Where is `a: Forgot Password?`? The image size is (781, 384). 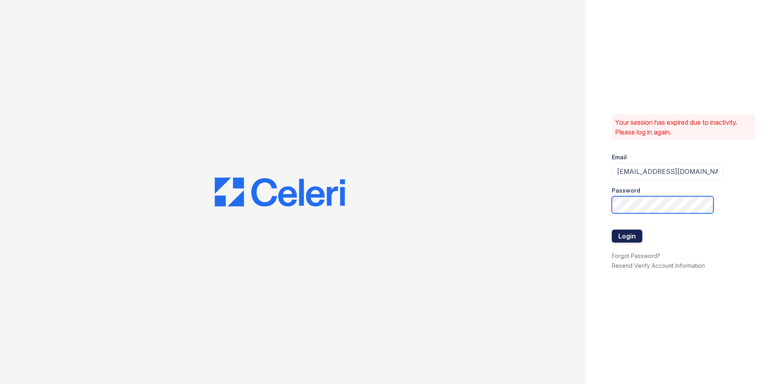
a: Forgot Password? is located at coordinates (636, 256).